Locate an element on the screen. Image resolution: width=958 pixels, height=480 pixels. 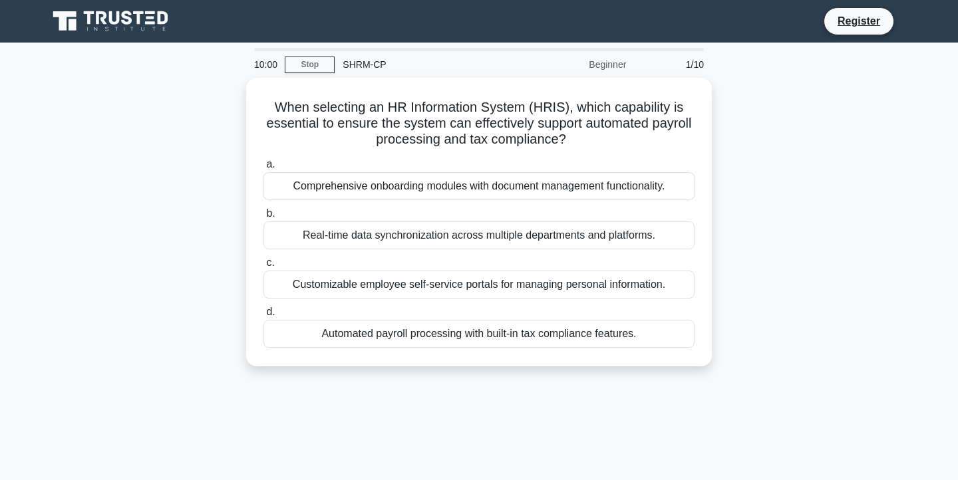
div: Comprehensive onboarding modules with document management functionality. is located at coordinates (479, 186).